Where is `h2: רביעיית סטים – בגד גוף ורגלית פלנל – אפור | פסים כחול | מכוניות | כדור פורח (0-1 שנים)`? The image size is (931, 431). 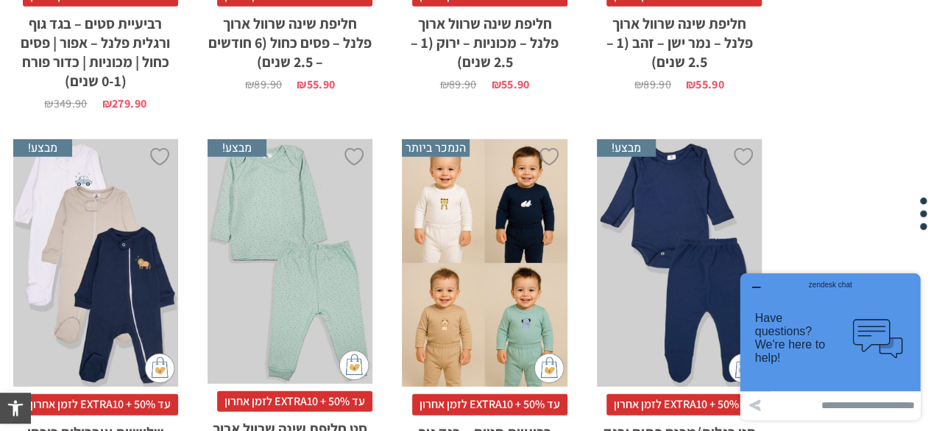 h2: רביעיית סטים – בגד גוף ורגלית פלנל – אפור | פסים כחול | מכוניות | כדור פורח (0-1 שנים) is located at coordinates (96, 49).